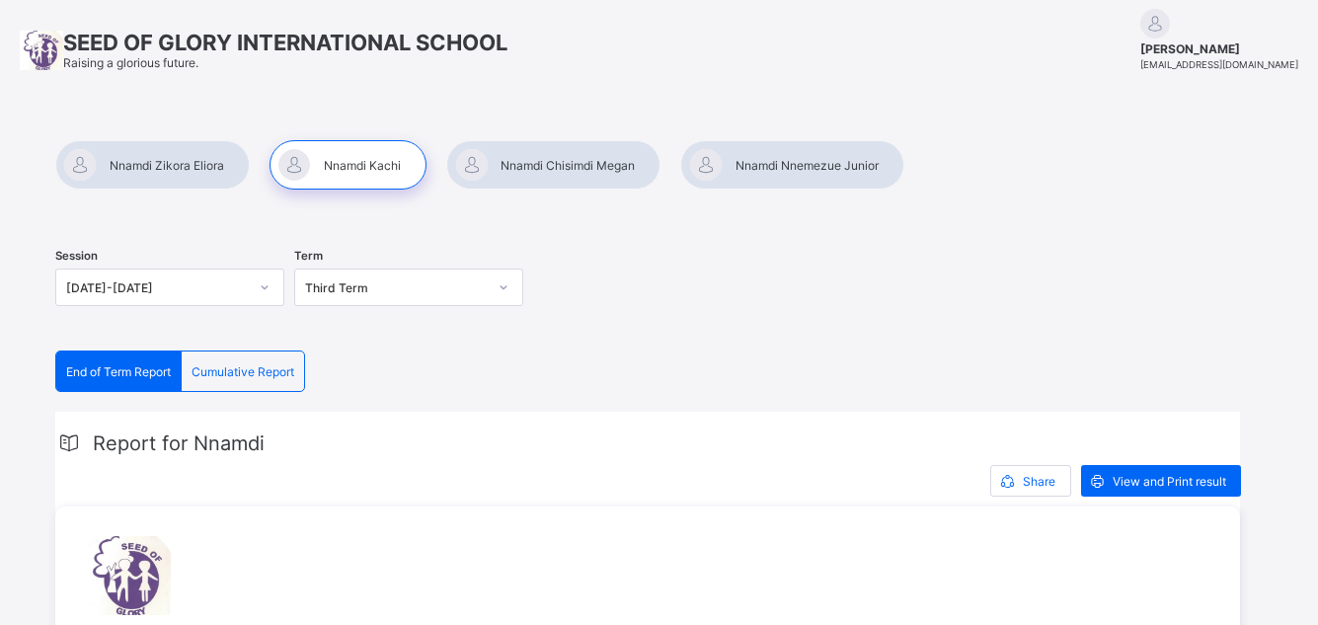 The width and height of the screenshot is (1318, 625). What do you see at coordinates (243, 371) in the screenshot?
I see `span: Cumulative Report` at bounding box center [243, 371].